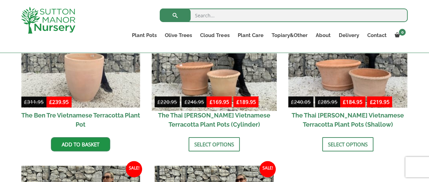 The height and width of the screenshot is (182, 429). I want to click on bdi: 189.95, so click(246, 102).